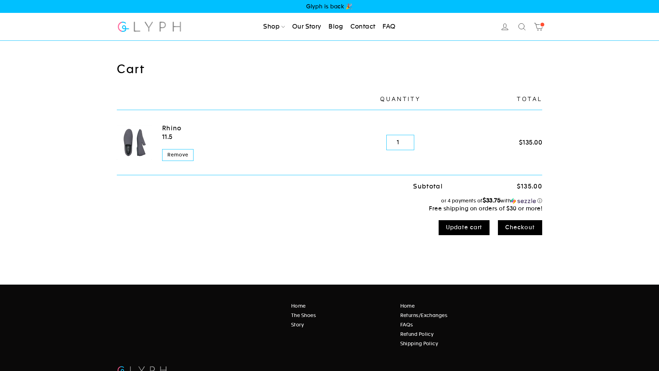 This screenshot has width=659, height=371. Describe the element at coordinates (469, 316) in the screenshot. I see `a: Returns/Exchanges` at that location.